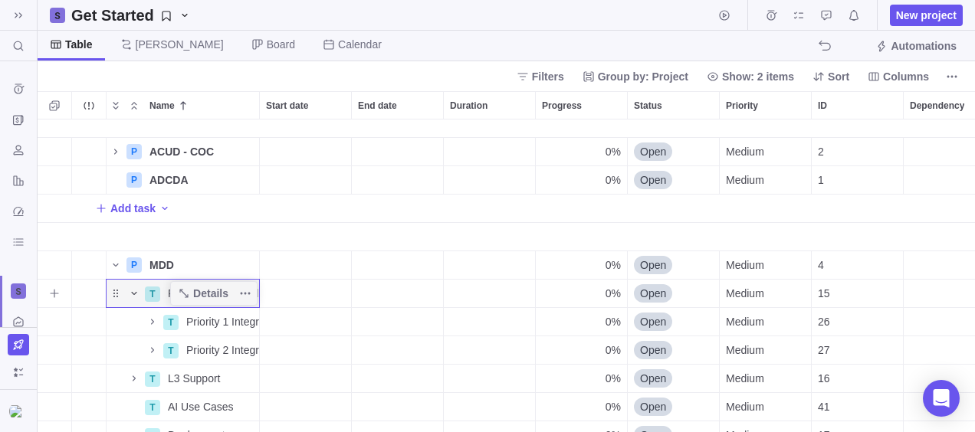 The image size is (975, 432). Describe the element at coordinates (210, 407) in the screenshot. I see `div: AI Use Cases` at that location.